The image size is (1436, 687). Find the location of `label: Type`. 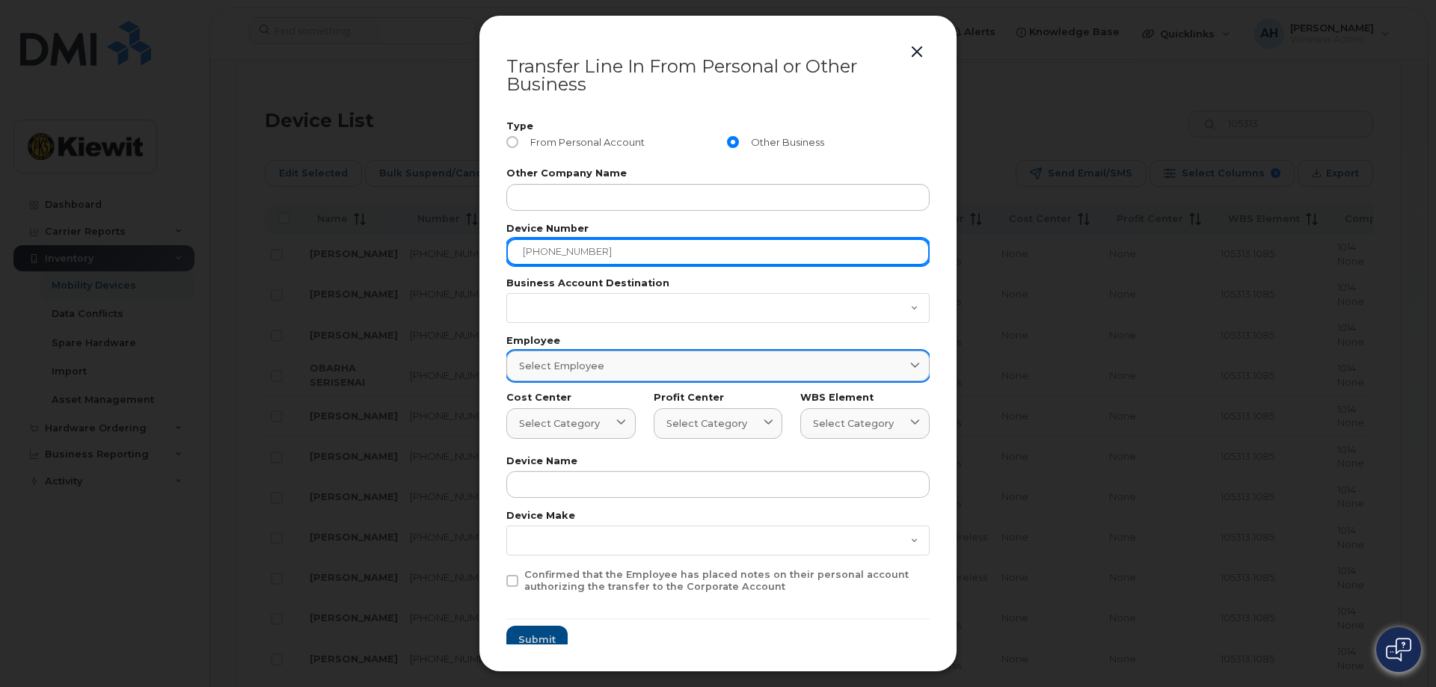

label: Type is located at coordinates (718, 126).